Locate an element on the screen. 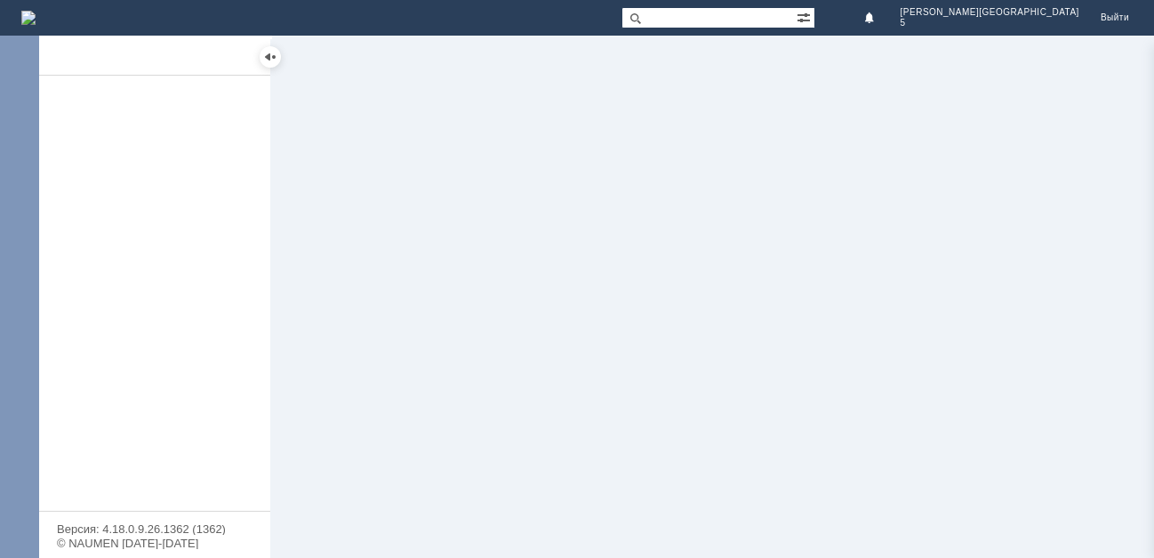 Image resolution: width=1154 pixels, height=558 pixels. span: 5 is located at coordinates (990, 23).